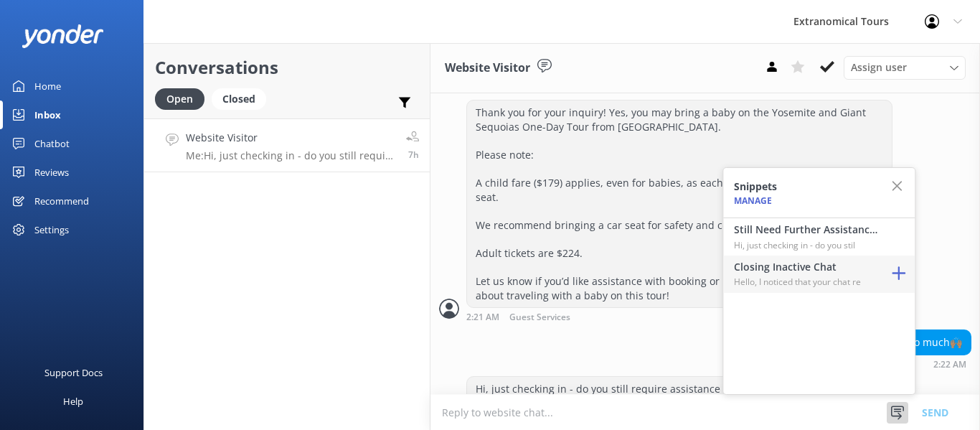  What do you see at coordinates (52, 172) in the screenshot?
I see `div: Reviews` at bounding box center [52, 172].